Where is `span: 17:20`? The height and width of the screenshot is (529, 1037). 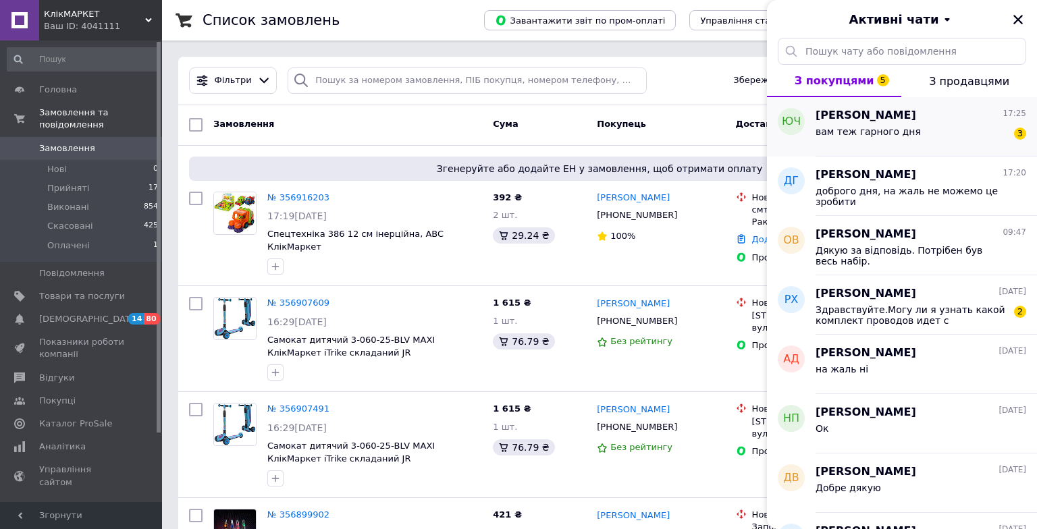 span: 17:20 is located at coordinates (1014, 173).